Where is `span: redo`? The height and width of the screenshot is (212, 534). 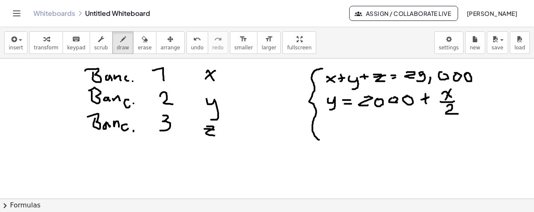
span: redo is located at coordinates (218, 48).